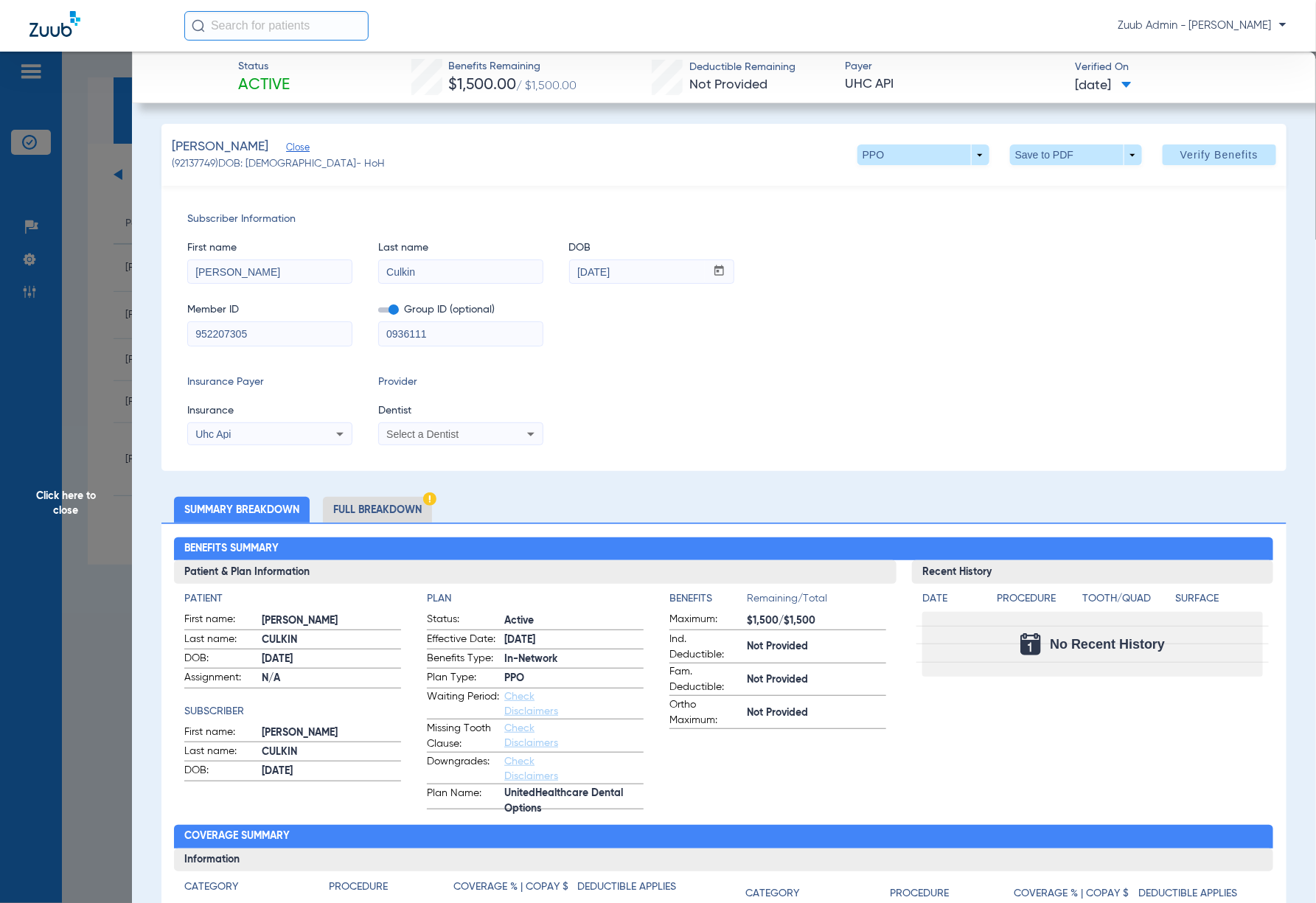 The height and width of the screenshot is (903, 1316). What do you see at coordinates (1093, 572) in the screenshot?
I see `h3: Recent History` at bounding box center [1093, 572].